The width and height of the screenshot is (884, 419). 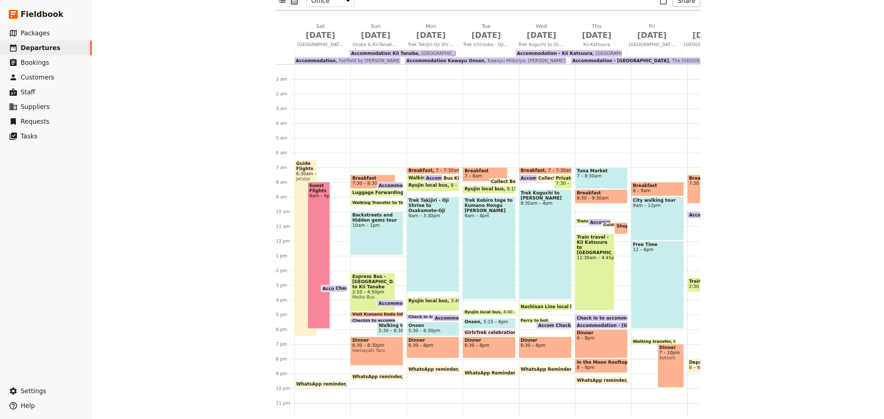 I want to click on div: Shop for lunch and snacks, so click(x=621, y=228).